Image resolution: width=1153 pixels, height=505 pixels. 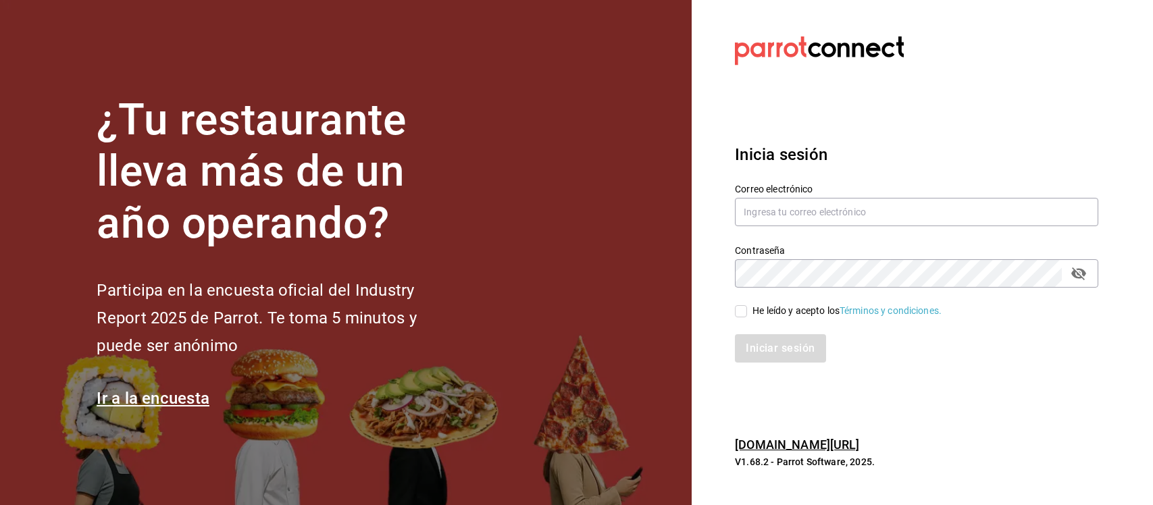 I want to click on input: Ingresa tu correo electrónico, so click(x=917, y=212).